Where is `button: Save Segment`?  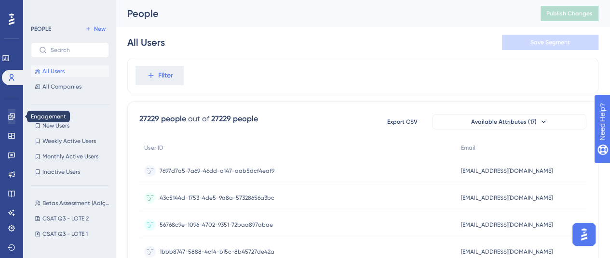 button: Save Segment is located at coordinates (550, 42).